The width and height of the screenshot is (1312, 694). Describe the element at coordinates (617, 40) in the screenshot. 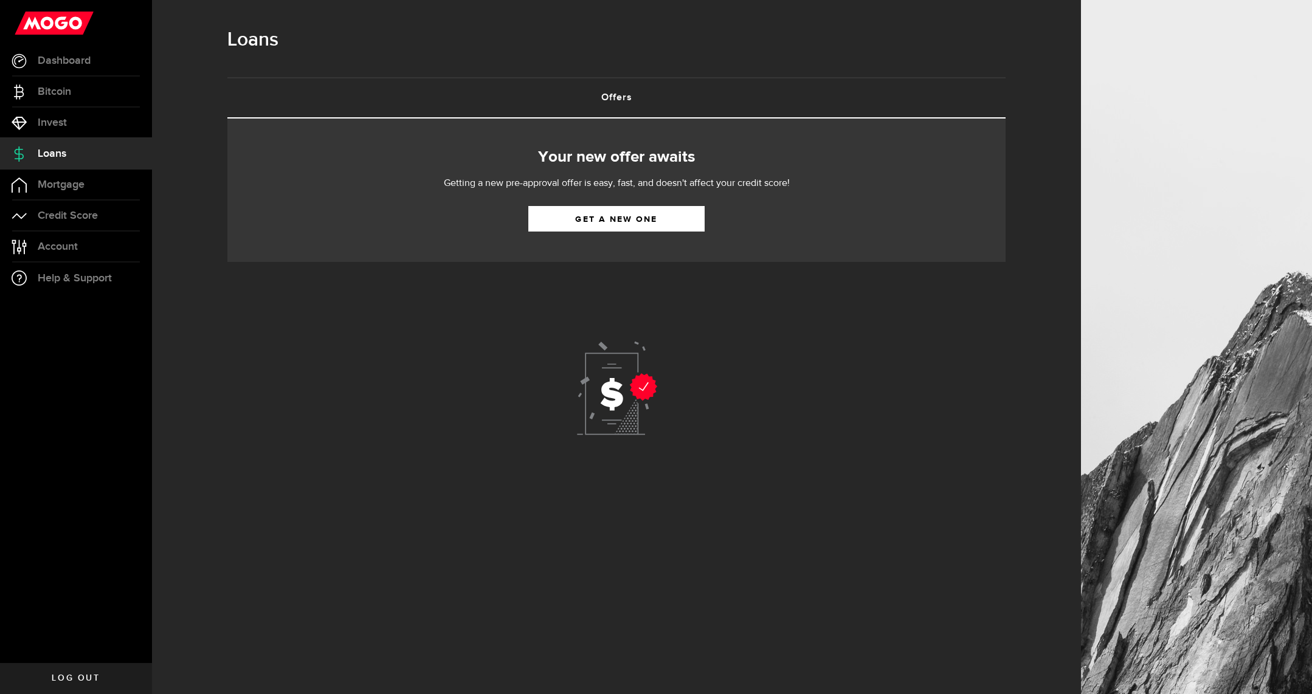

I see `h1: Loans` at that location.